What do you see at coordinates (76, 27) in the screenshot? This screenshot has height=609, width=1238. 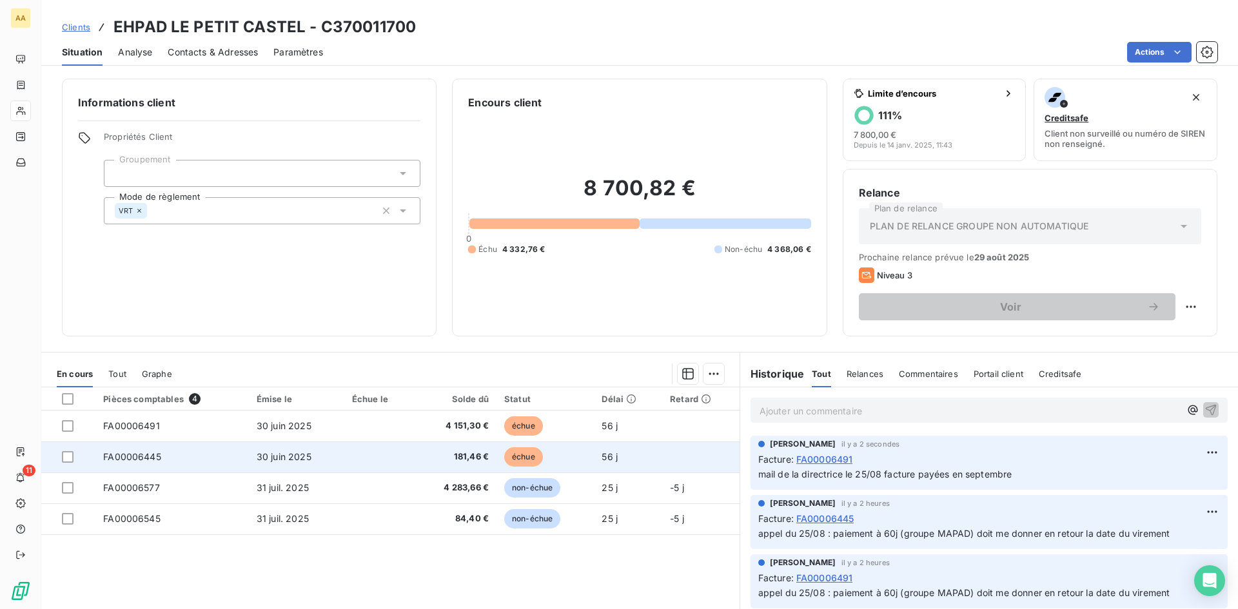 I see `a: Clients` at bounding box center [76, 27].